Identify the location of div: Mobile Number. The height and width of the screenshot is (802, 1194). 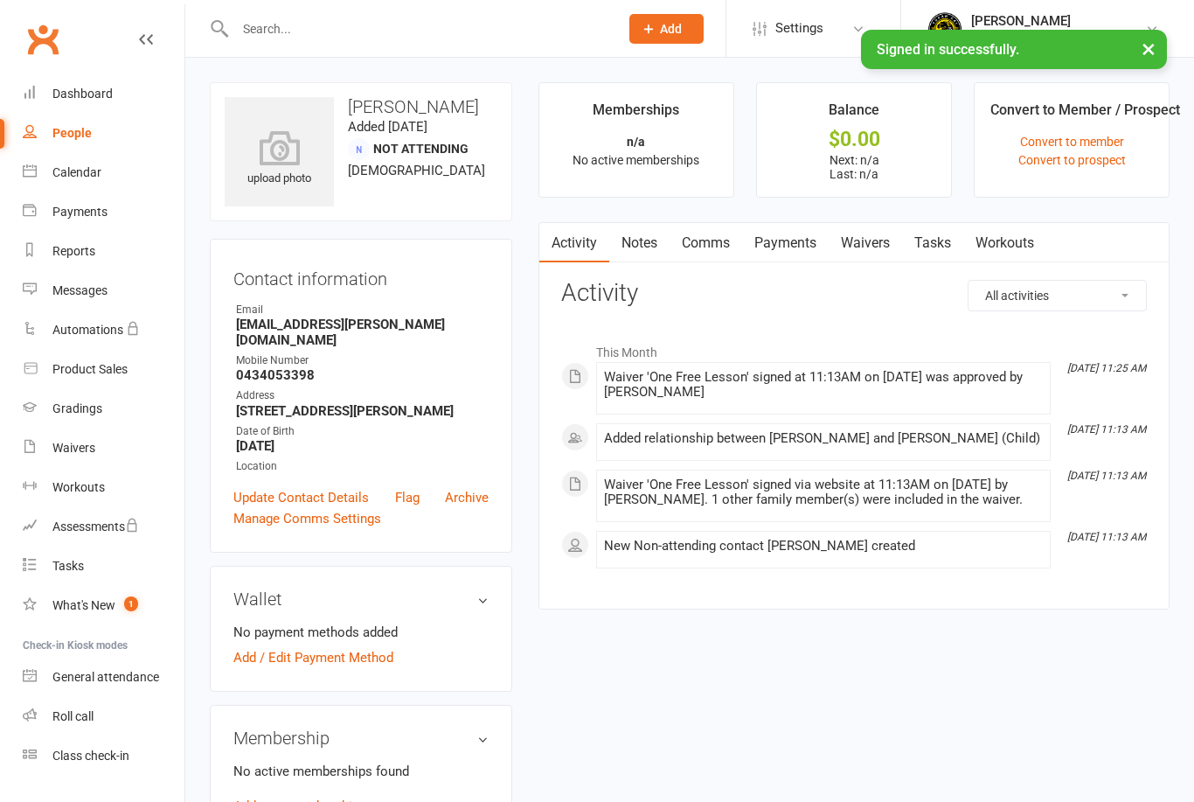
(362, 360).